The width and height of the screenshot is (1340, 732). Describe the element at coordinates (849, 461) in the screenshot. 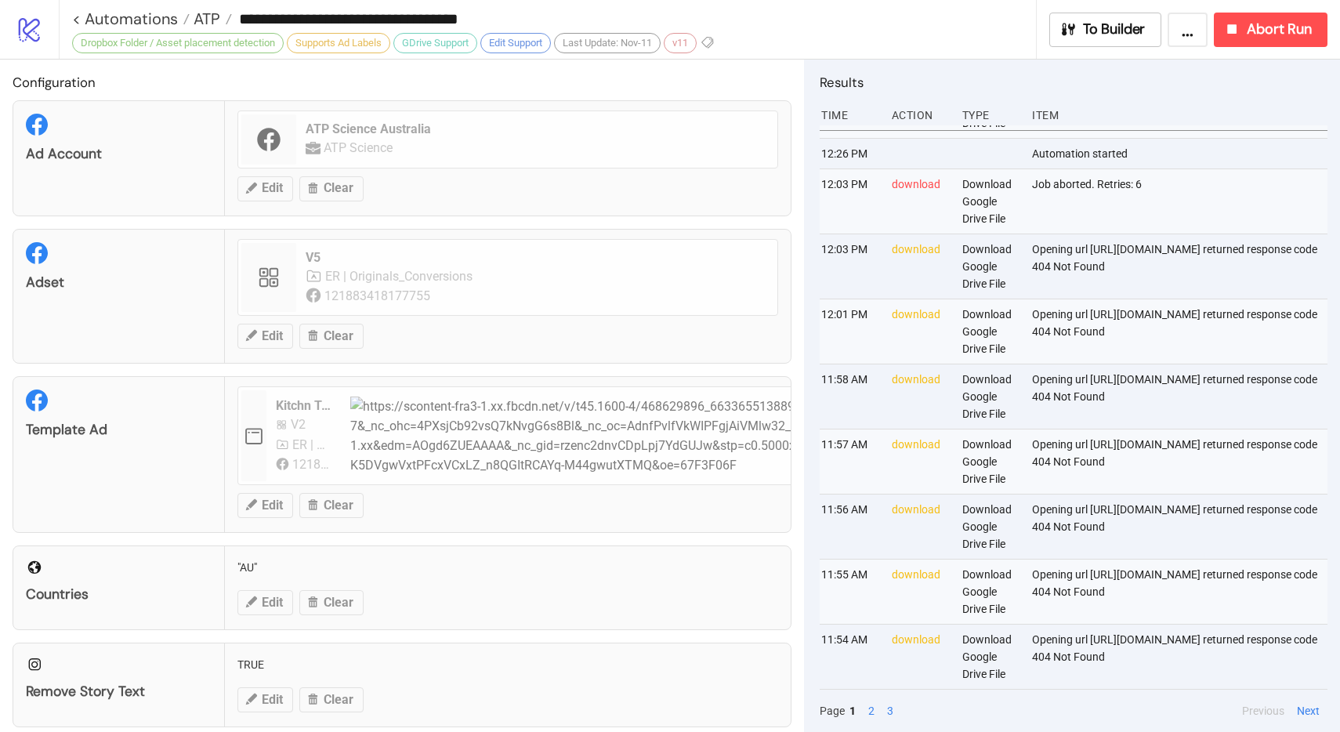

I see `div: 11:57 AM` at that location.